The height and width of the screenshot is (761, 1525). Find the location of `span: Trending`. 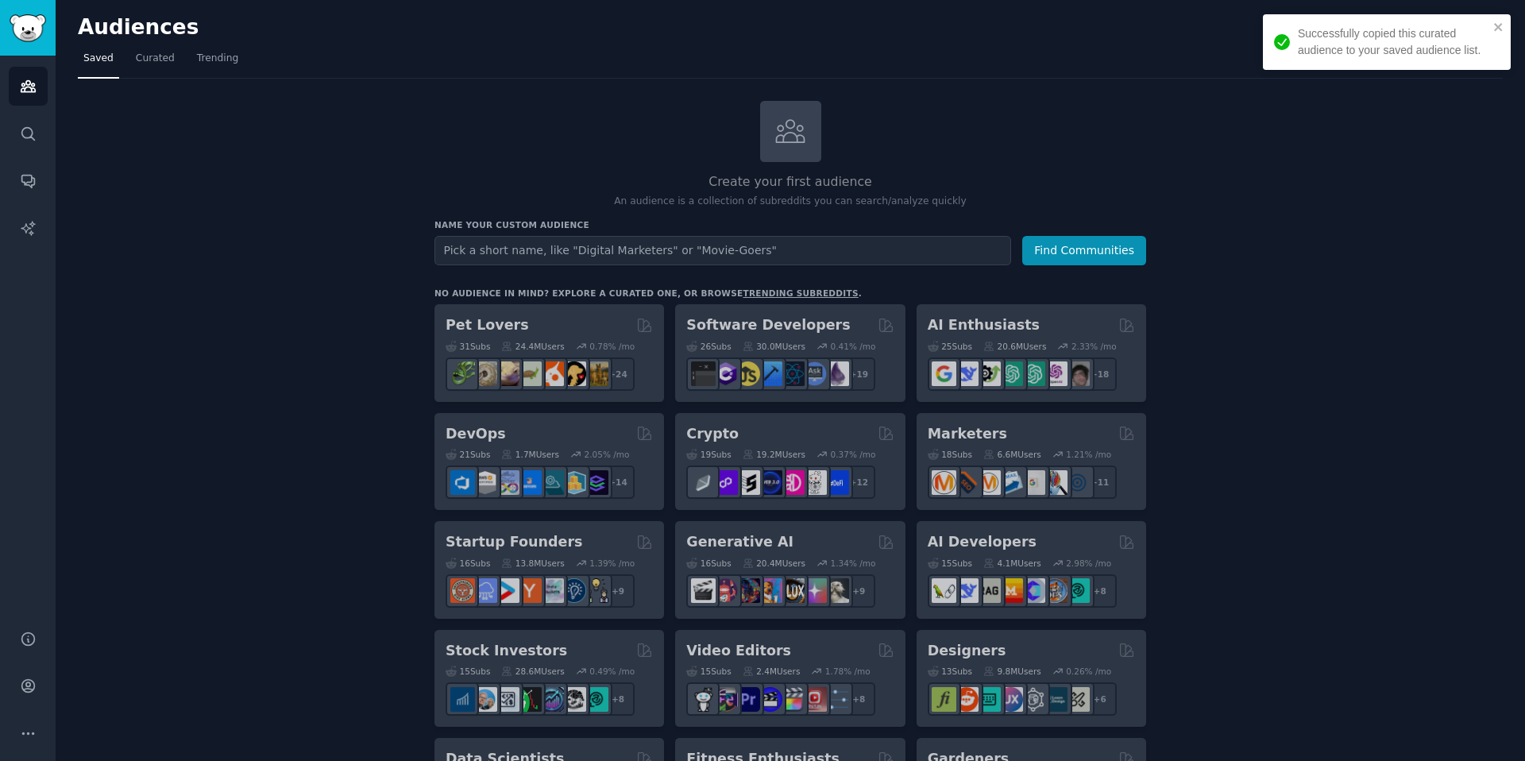

span: Trending is located at coordinates (218, 59).